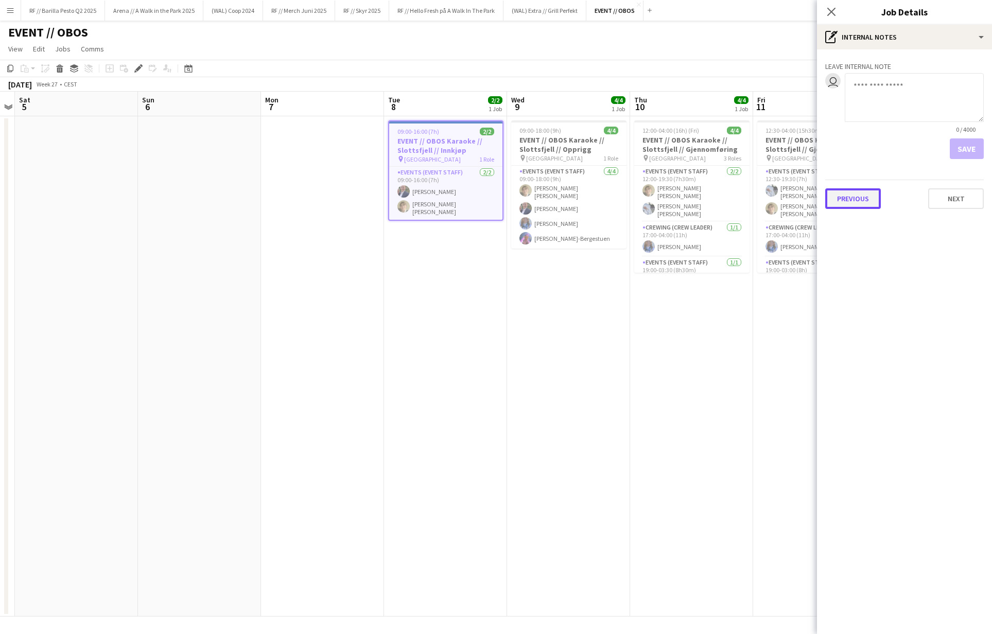 The width and height of the screenshot is (992, 634). I want to click on button: Arena // A Walk in the Park 2025, so click(154, 10).